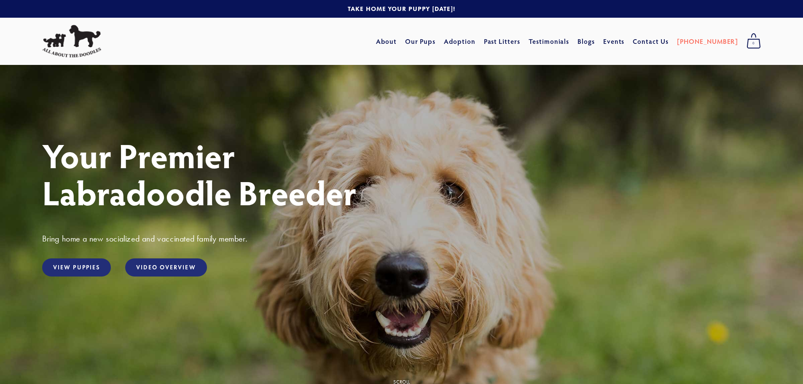 The image size is (803, 384). Describe the element at coordinates (386, 41) in the screenshot. I see `a: About` at that location.